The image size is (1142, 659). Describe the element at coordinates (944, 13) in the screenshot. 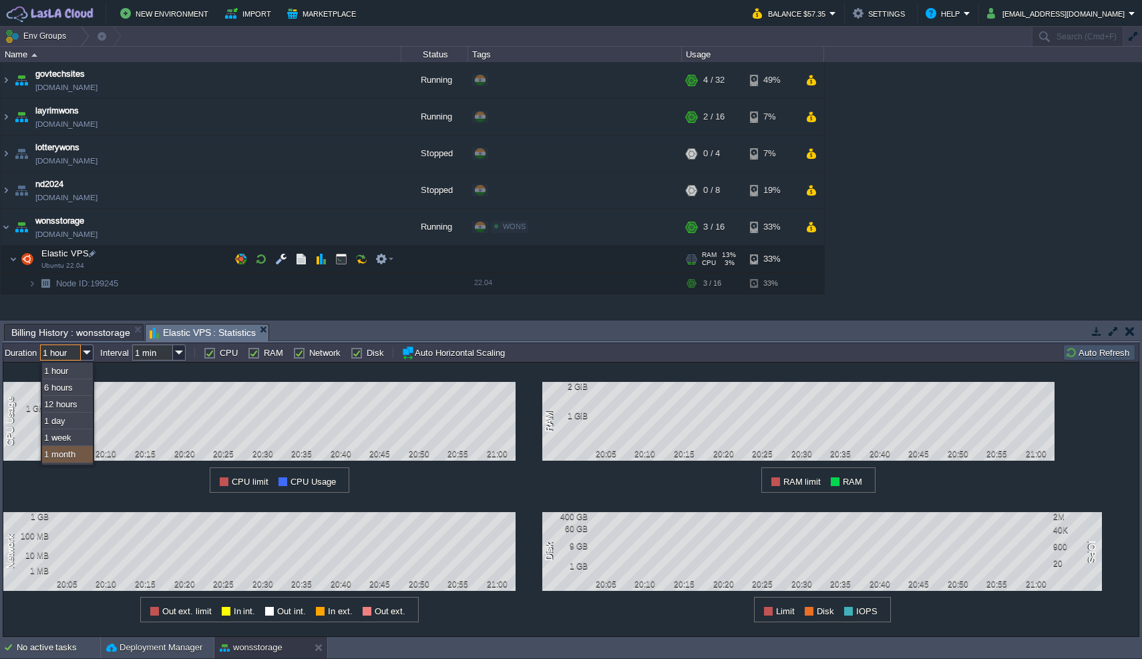

I see `button: Help` at that location.